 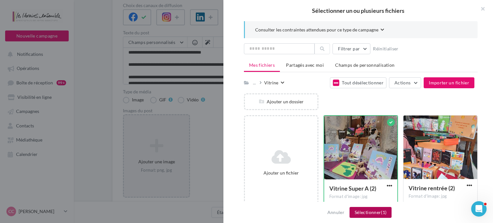 What do you see at coordinates (262, 65) in the screenshot?
I see `span: Mes fichiers` at bounding box center [262, 65].